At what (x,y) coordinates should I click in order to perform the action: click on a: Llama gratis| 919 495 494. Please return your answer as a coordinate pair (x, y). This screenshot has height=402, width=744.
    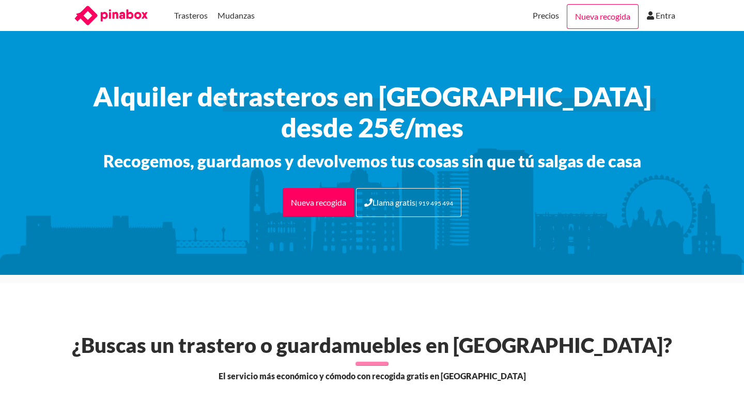
    Looking at the image, I should click on (408, 202).